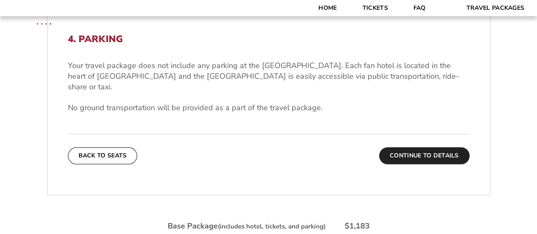  What do you see at coordinates (269, 39) in the screenshot?
I see `h2: 4. Parking` at bounding box center [269, 39].